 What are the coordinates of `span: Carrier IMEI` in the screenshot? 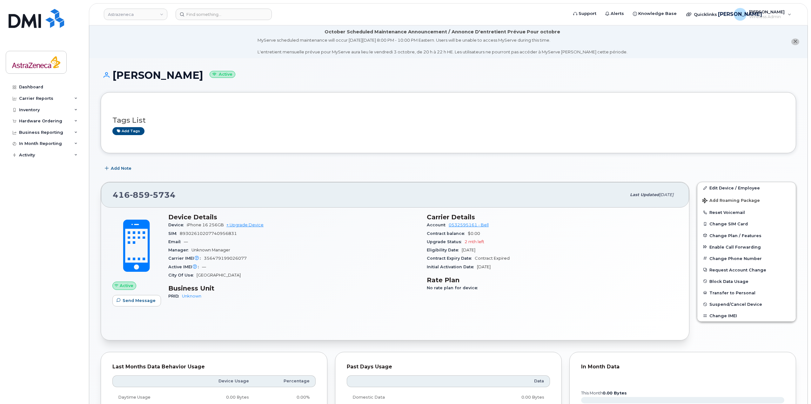 It's located at (186, 258).